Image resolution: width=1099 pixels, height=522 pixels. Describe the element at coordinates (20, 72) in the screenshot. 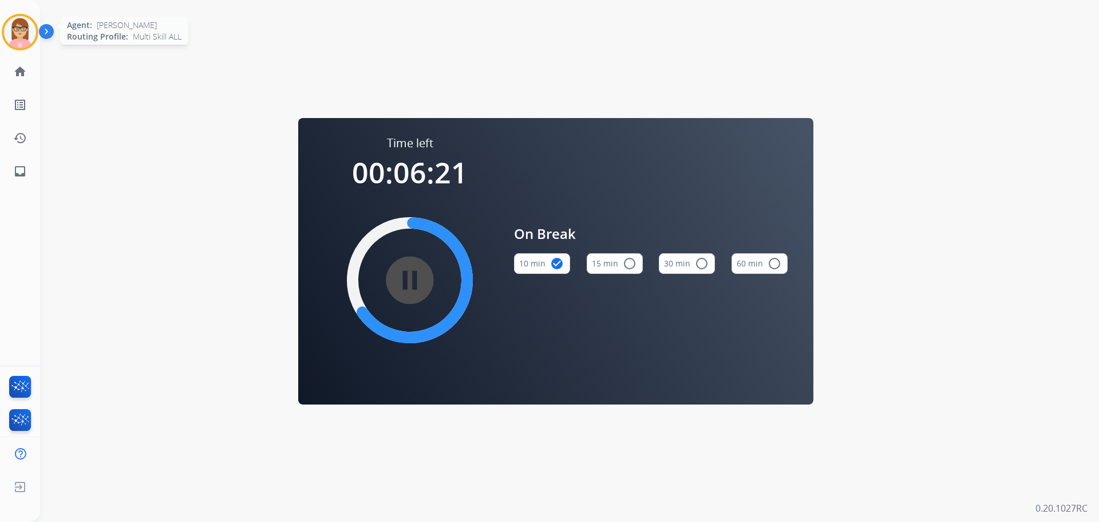

I see `mat-icon: home` at that location.